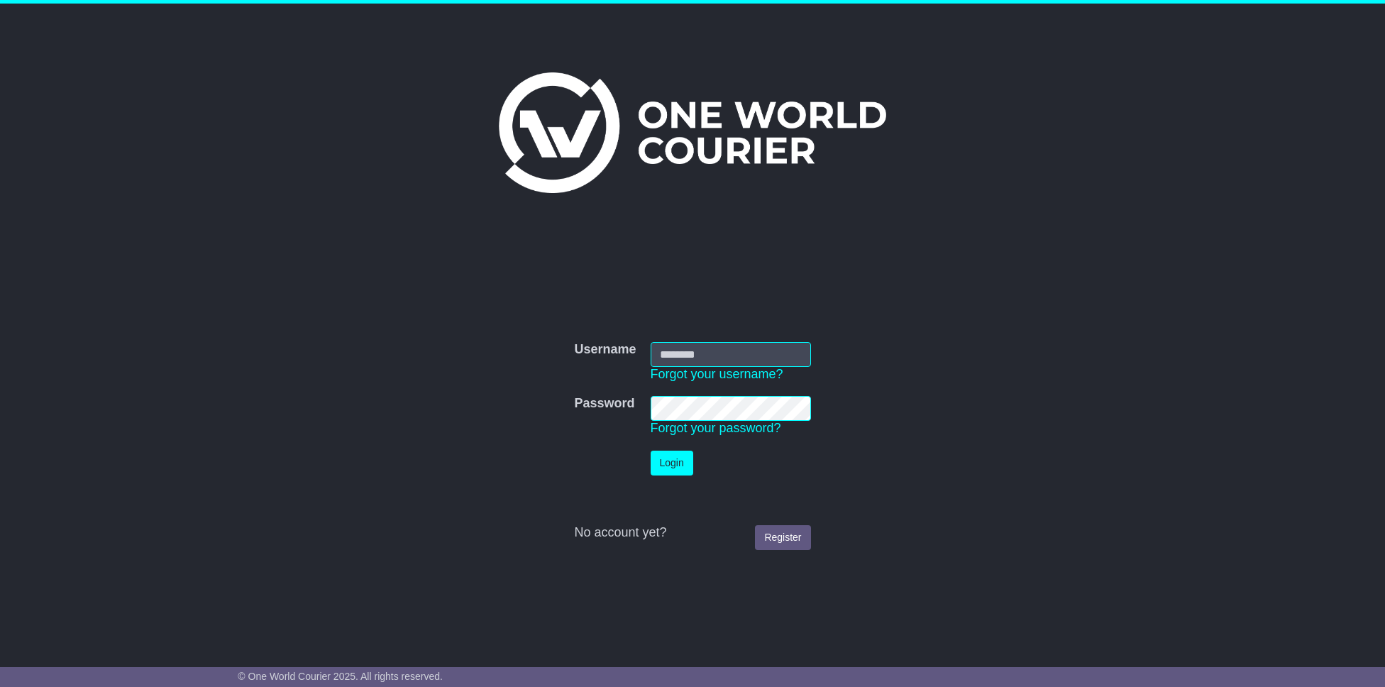 The image size is (1385, 687). What do you see at coordinates (692, 133) in the screenshot?
I see `img: One World` at bounding box center [692, 133].